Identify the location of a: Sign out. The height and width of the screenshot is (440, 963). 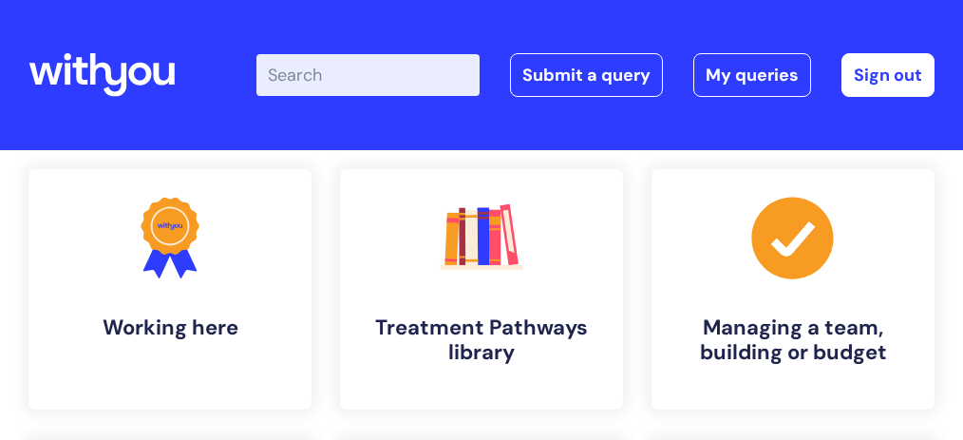
(888, 75).